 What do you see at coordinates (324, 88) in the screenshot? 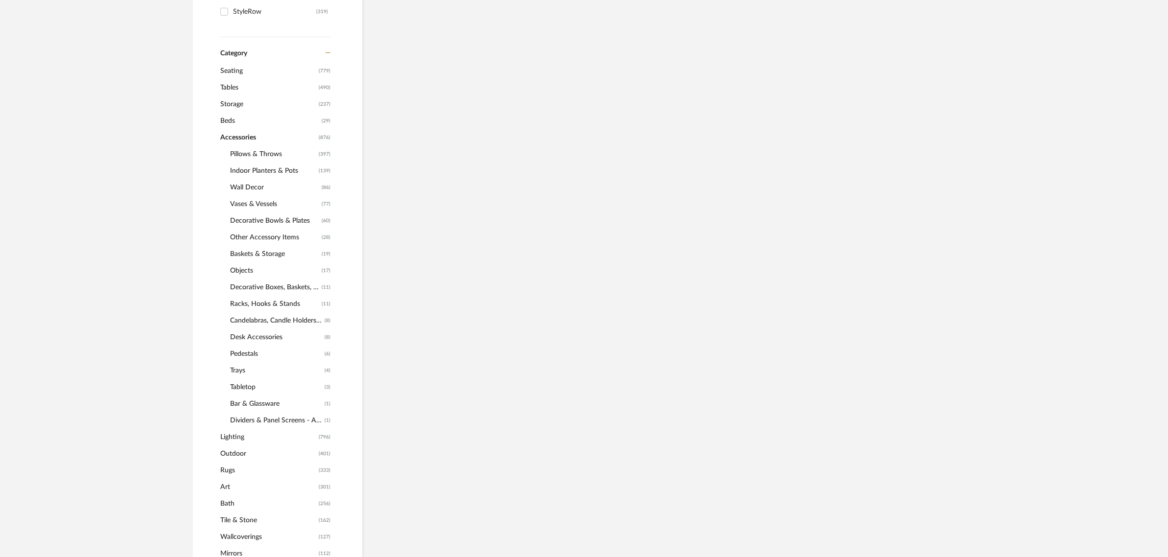
I see `span: (490)` at bounding box center [324, 88].